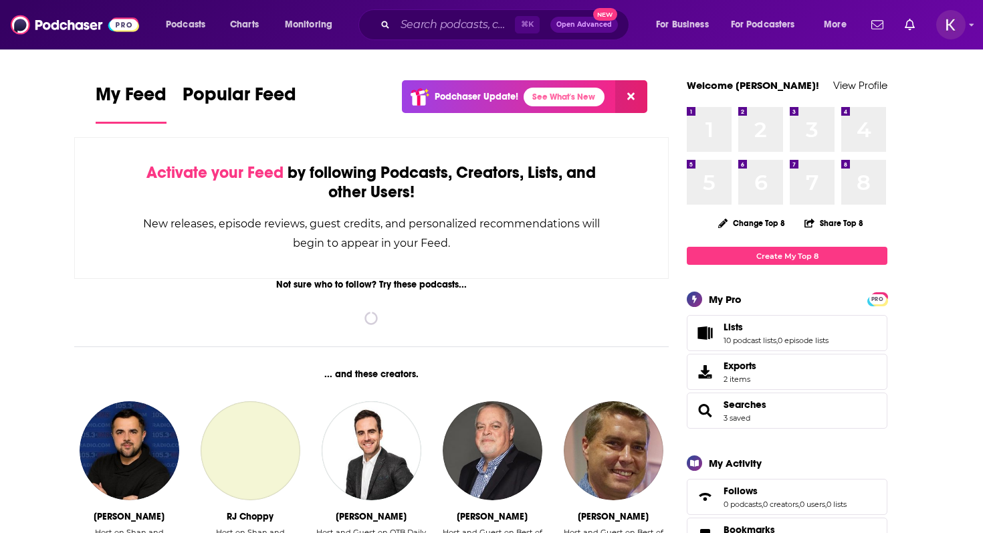 The width and height of the screenshot is (983, 533). Describe the element at coordinates (250, 516) in the screenshot. I see `div: RJ Choppy` at that location.